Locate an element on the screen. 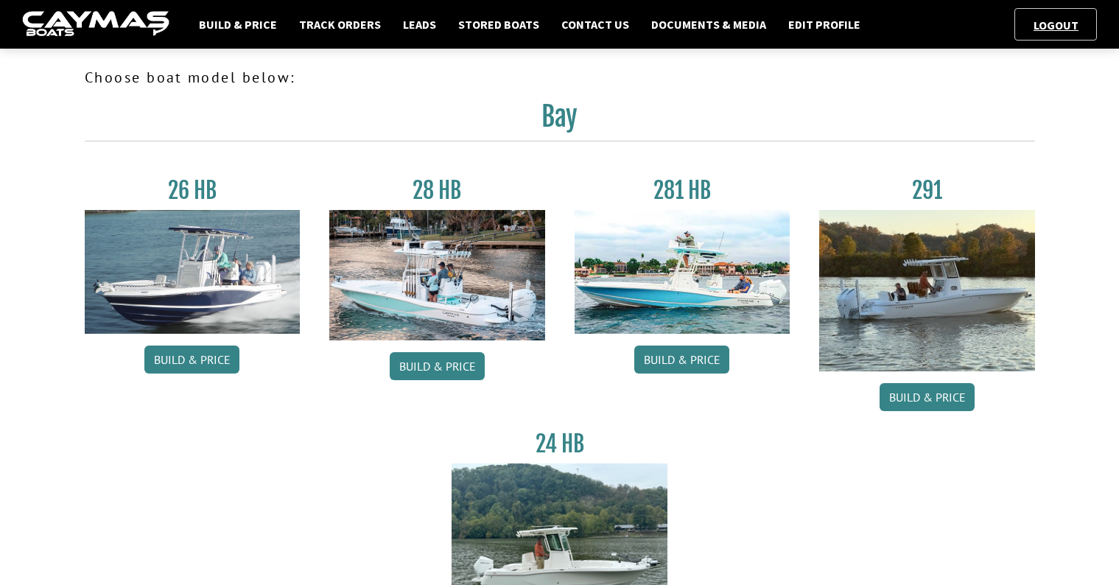  a: Stored Boats is located at coordinates (499, 24).